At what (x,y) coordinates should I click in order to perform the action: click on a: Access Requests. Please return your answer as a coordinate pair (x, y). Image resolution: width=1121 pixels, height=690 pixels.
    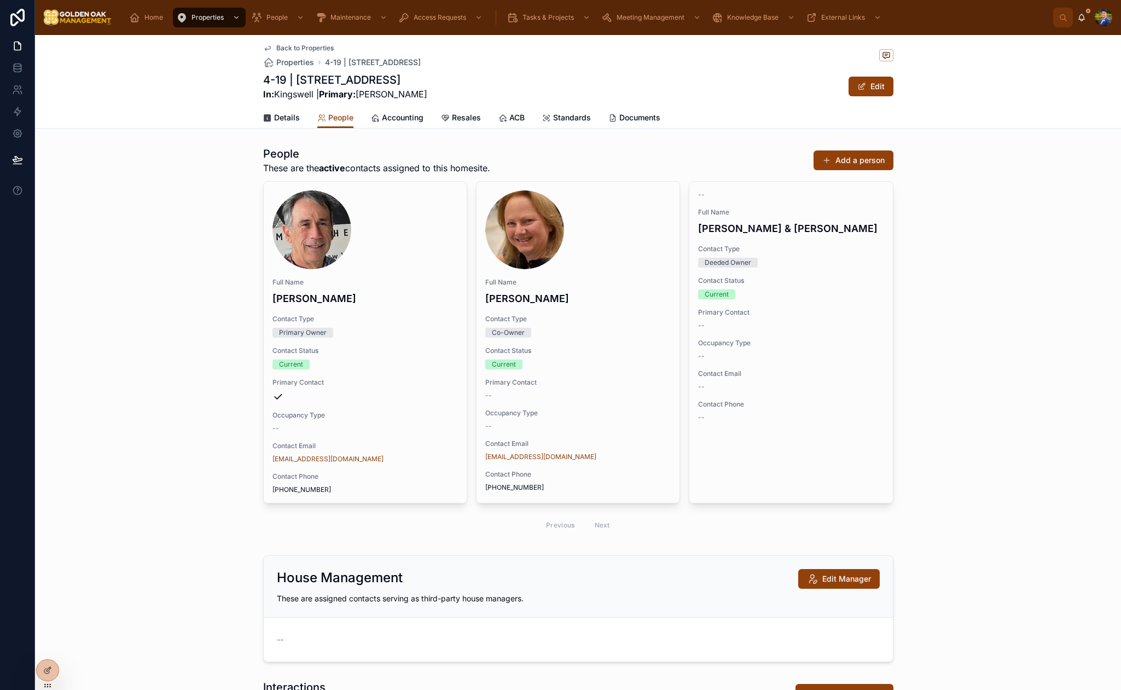
    Looking at the image, I should click on (441, 18).